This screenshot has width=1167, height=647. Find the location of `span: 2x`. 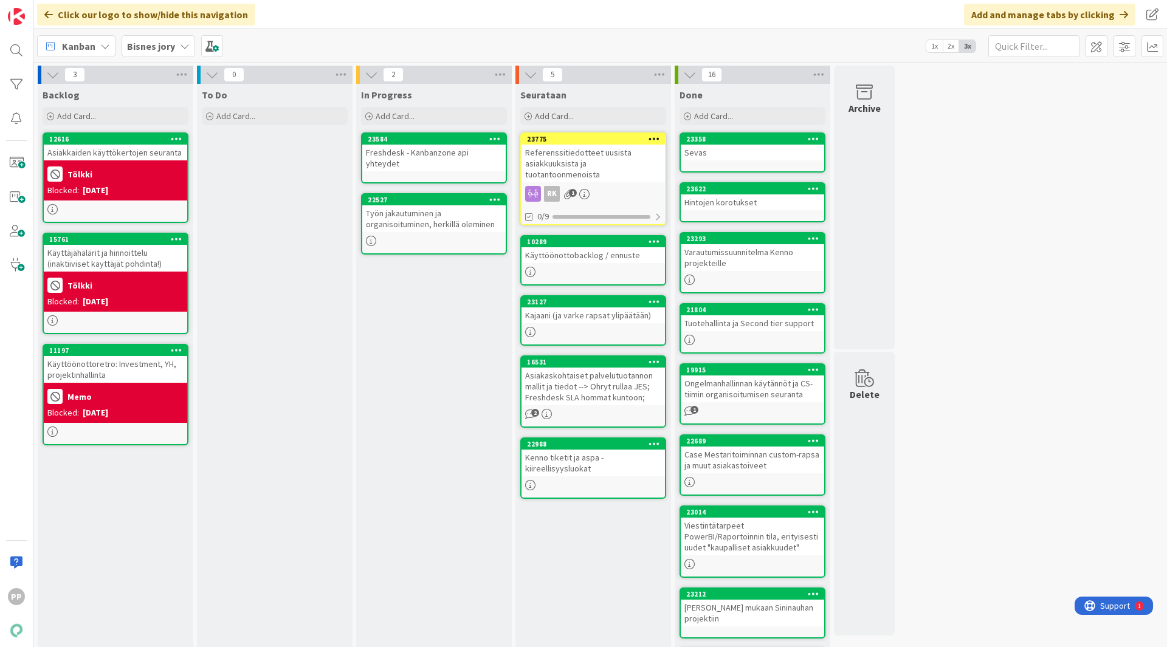

span: 2x is located at coordinates (951, 46).